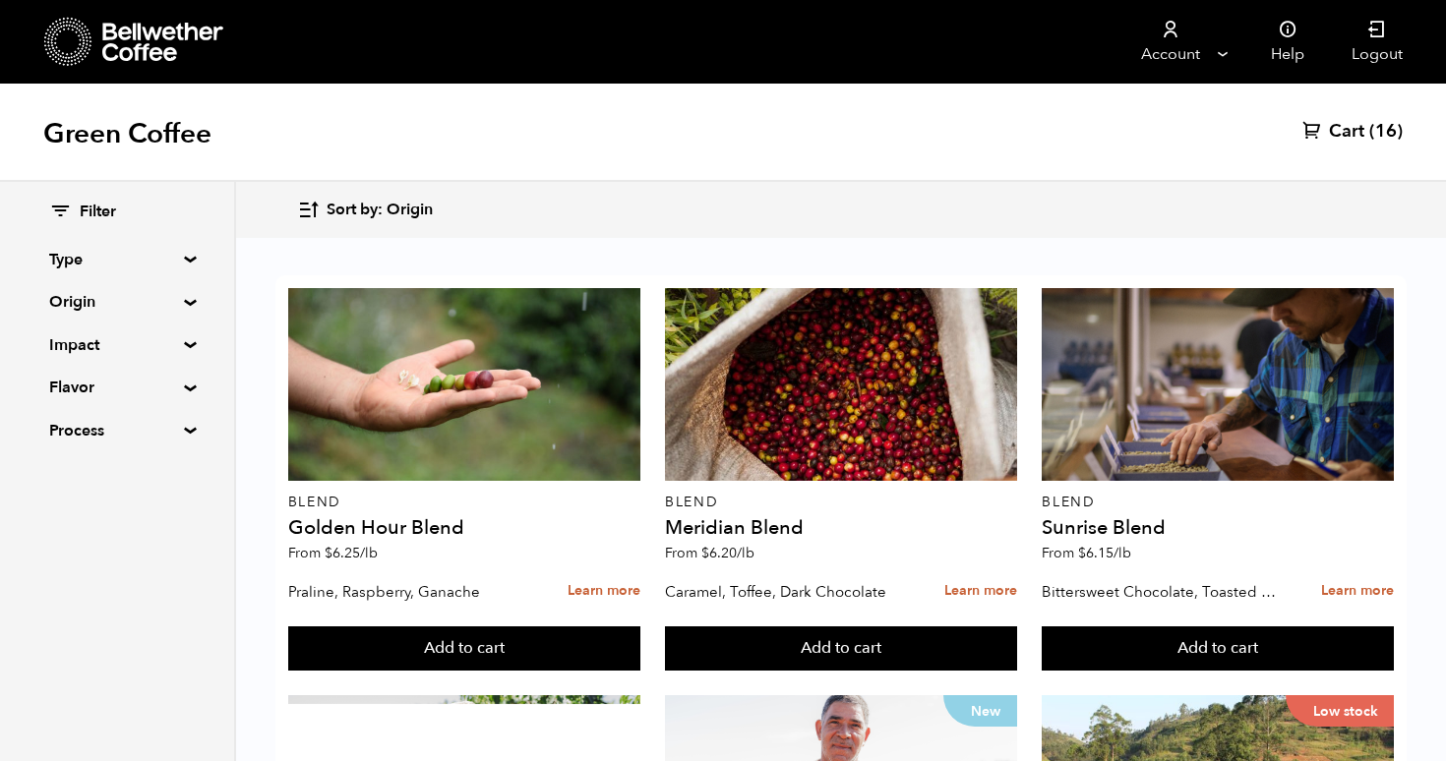 The height and width of the screenshot is (761, 1446). Describe the element at coordinates (1218, 528) in the screenshot. I see `h4: Sunrise Blend` at that location.